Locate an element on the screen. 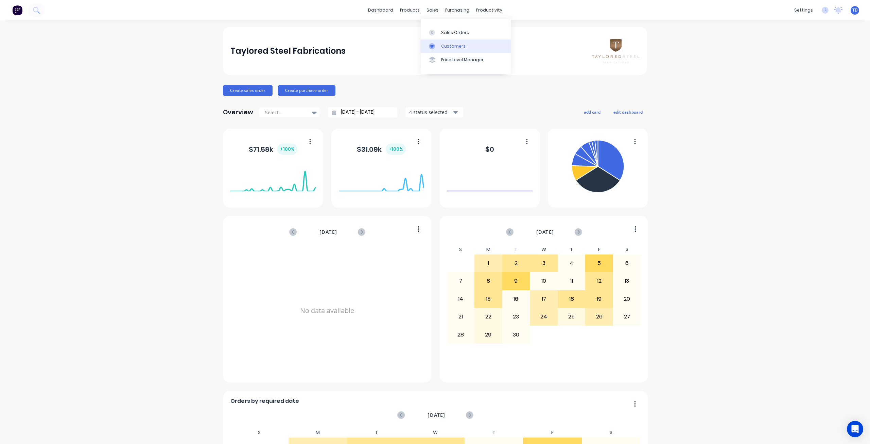 The image size is (870, 444). div: 5 is located at coordinates (599, 263).